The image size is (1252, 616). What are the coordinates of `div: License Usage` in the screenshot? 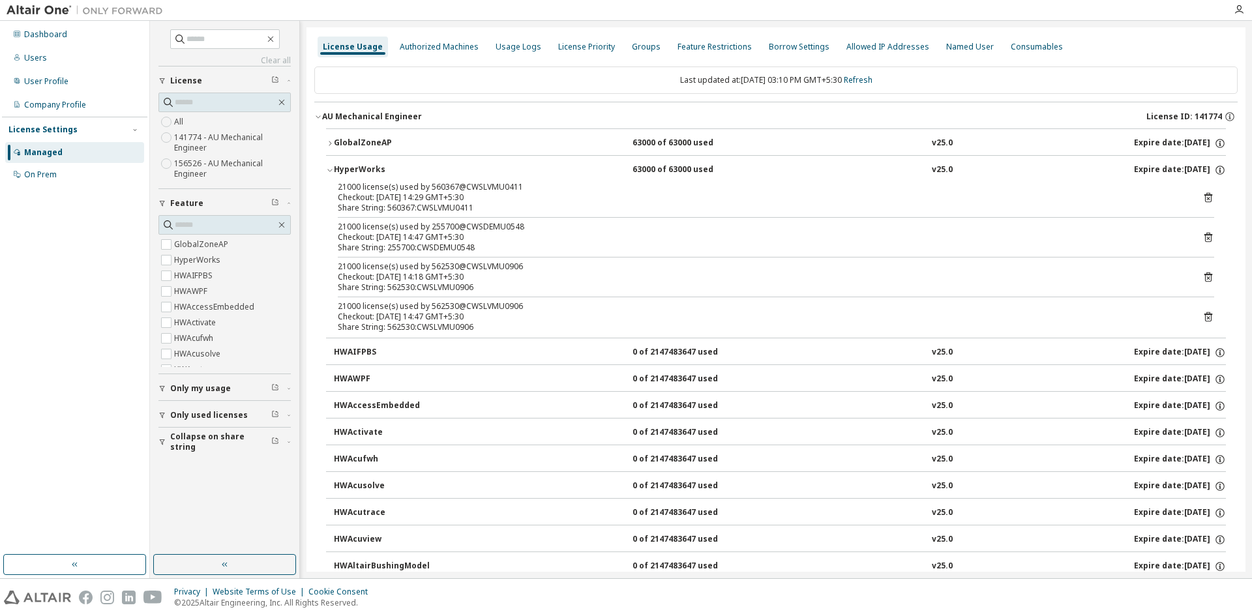 It's located at (353, 47).